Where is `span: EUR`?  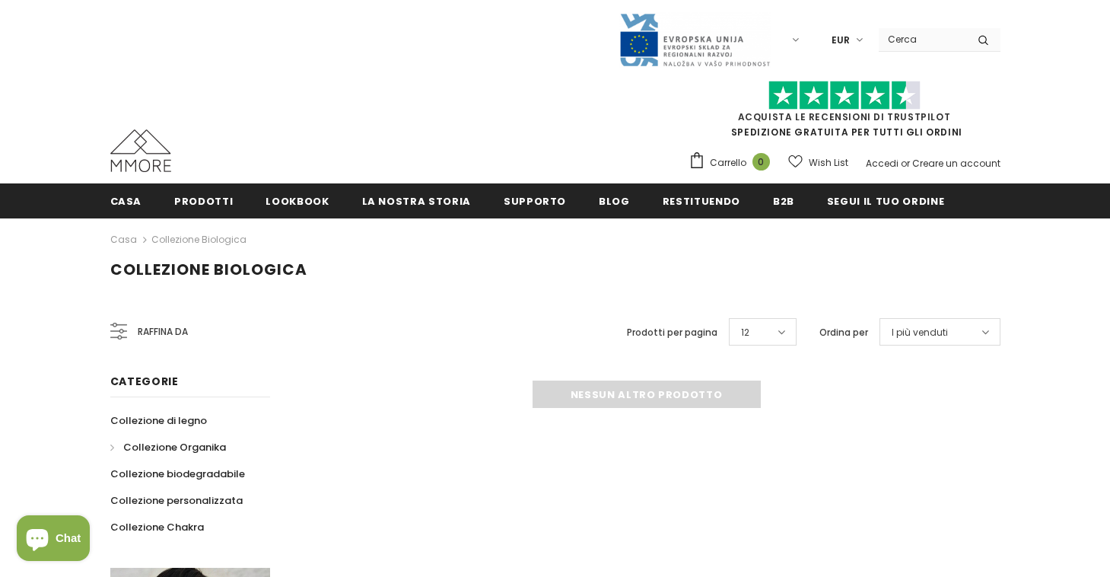 span: EUR is located at coordinates (841, 40).